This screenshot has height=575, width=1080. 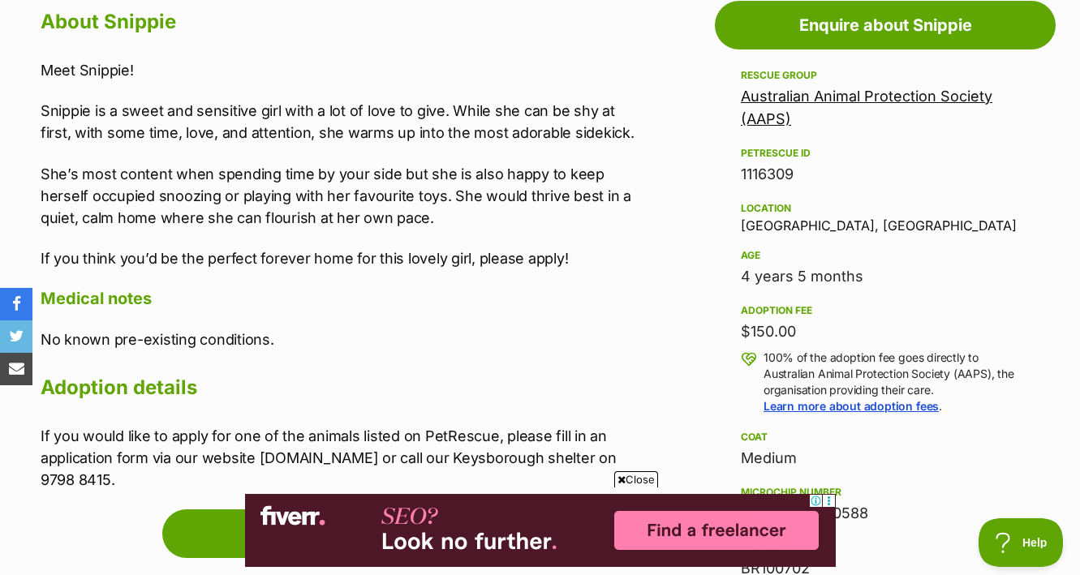 What do you see at coordinates (885, 311) in the screenshot?
I see `div: Adoption fee` at bounding box center [885, 311].